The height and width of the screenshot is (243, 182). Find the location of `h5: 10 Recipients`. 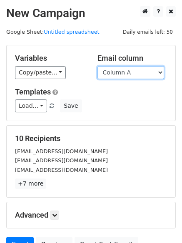

h5: 10 Recipients is located at coordinates (91, 139).